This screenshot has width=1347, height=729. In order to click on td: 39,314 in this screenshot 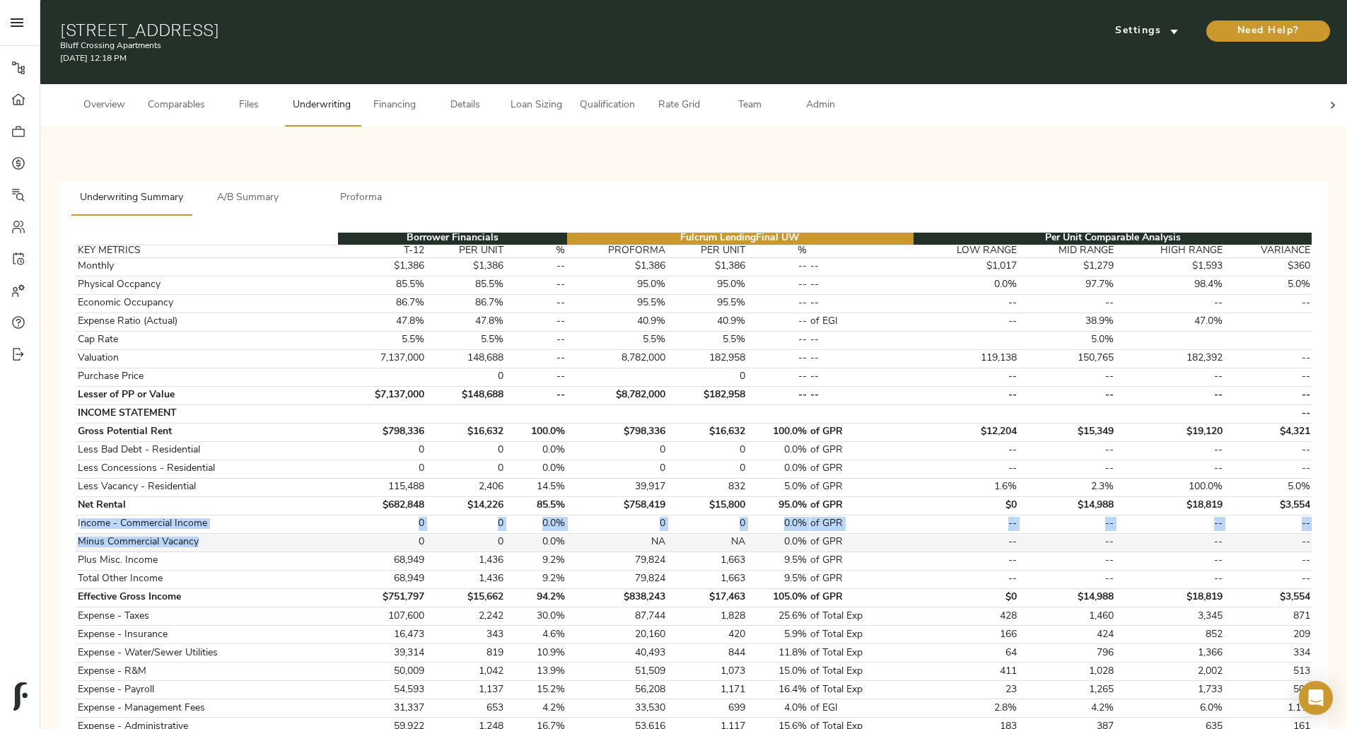, I will do `click(382, 653)`.